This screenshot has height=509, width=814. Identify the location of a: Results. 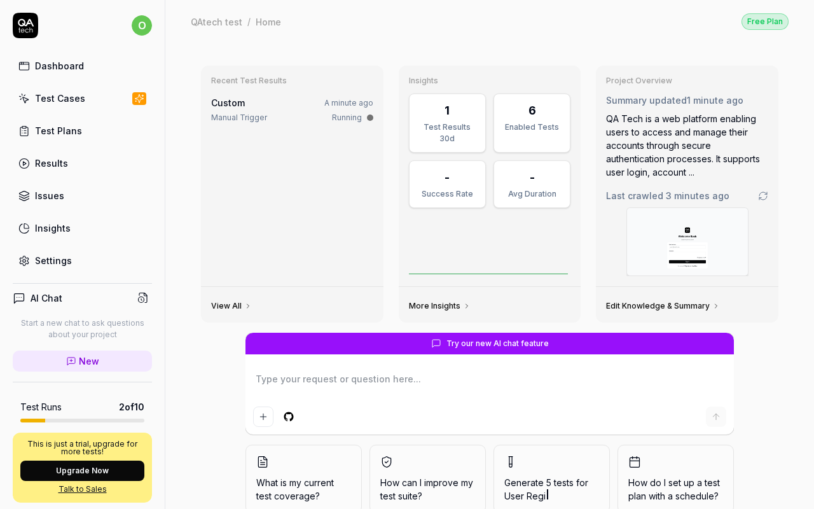
(82, 163).